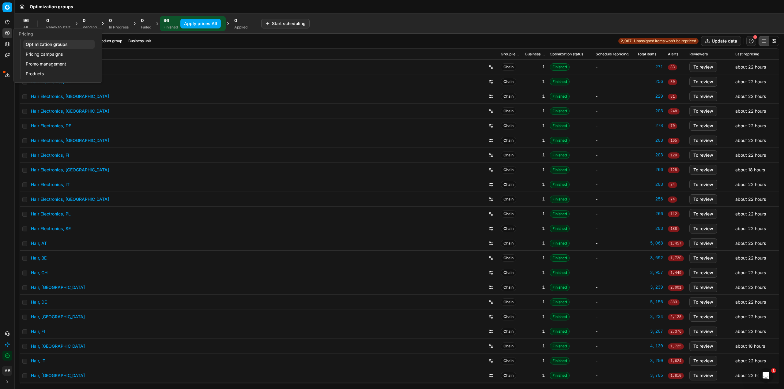 Image resolution: width=784 pixels, height=389 pixels. I want to click on div: 5,156, so click(650, 302).